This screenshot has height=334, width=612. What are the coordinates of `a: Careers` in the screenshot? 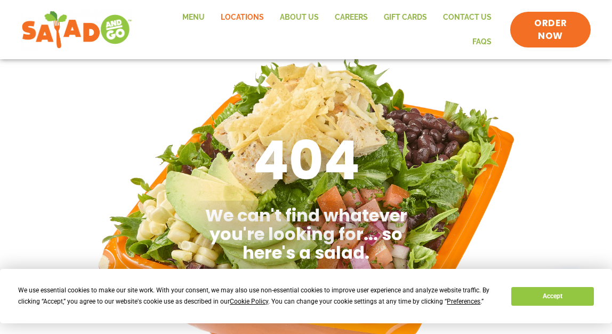 It's located at (351, 18).